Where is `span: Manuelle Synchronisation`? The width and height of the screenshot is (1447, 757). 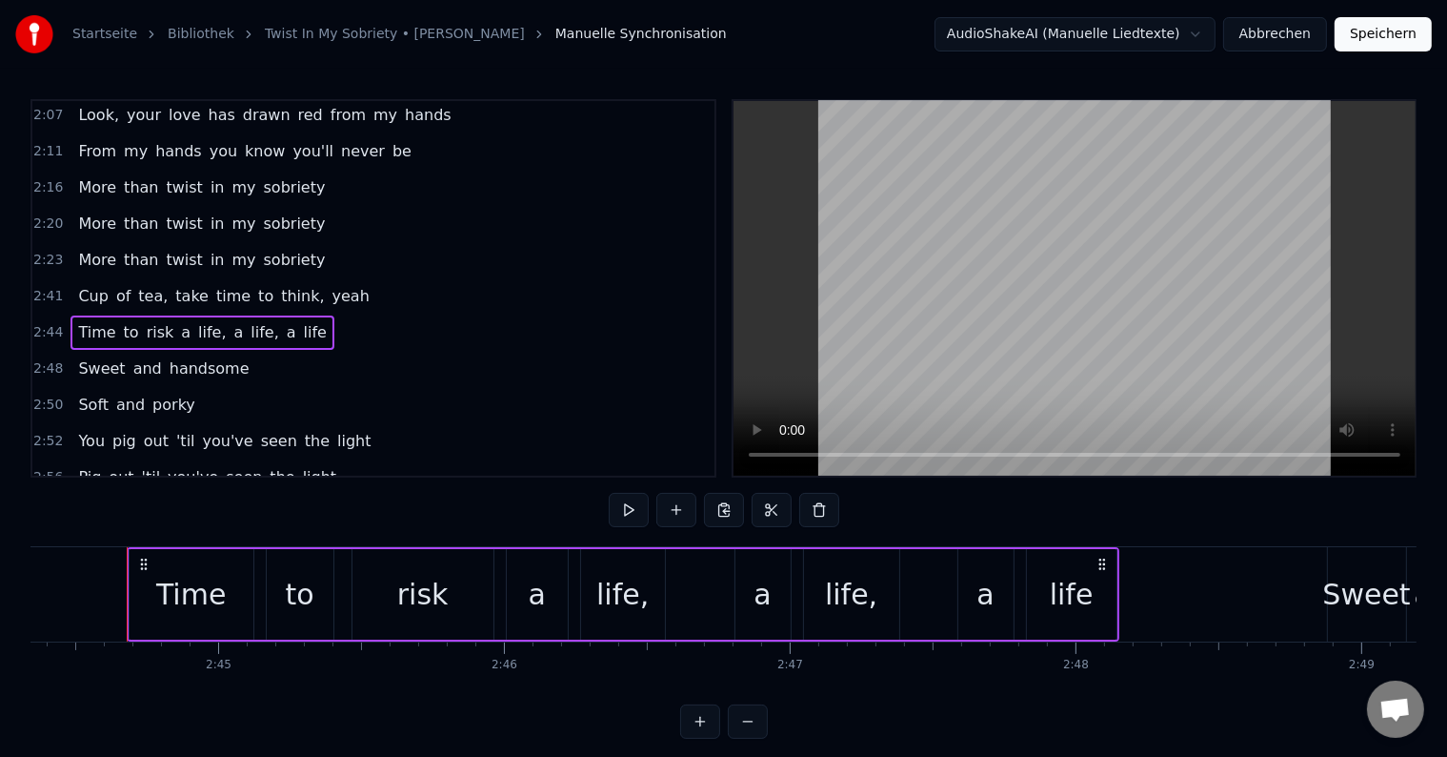 span: Manuelle Synchronisation is located at coordinates (641, 34).